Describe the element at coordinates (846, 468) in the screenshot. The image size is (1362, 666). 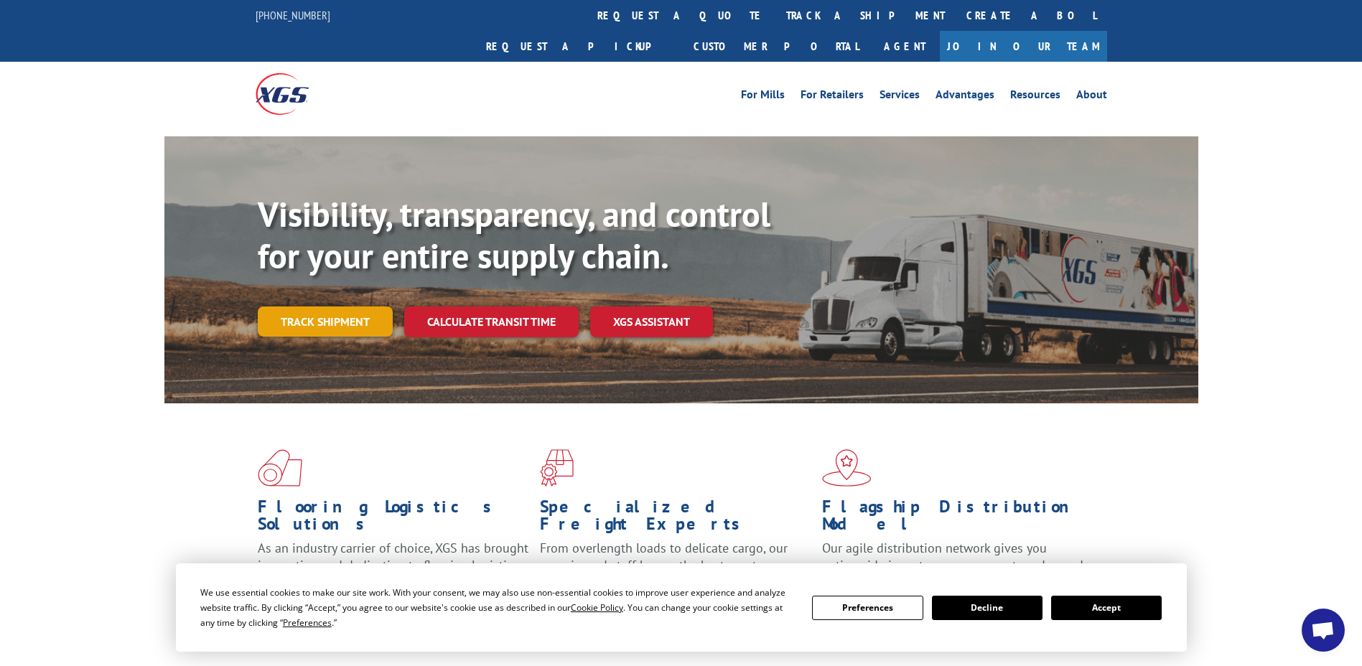
I see `img: xgs-icon-flagship-distribution-model-red` at that location.